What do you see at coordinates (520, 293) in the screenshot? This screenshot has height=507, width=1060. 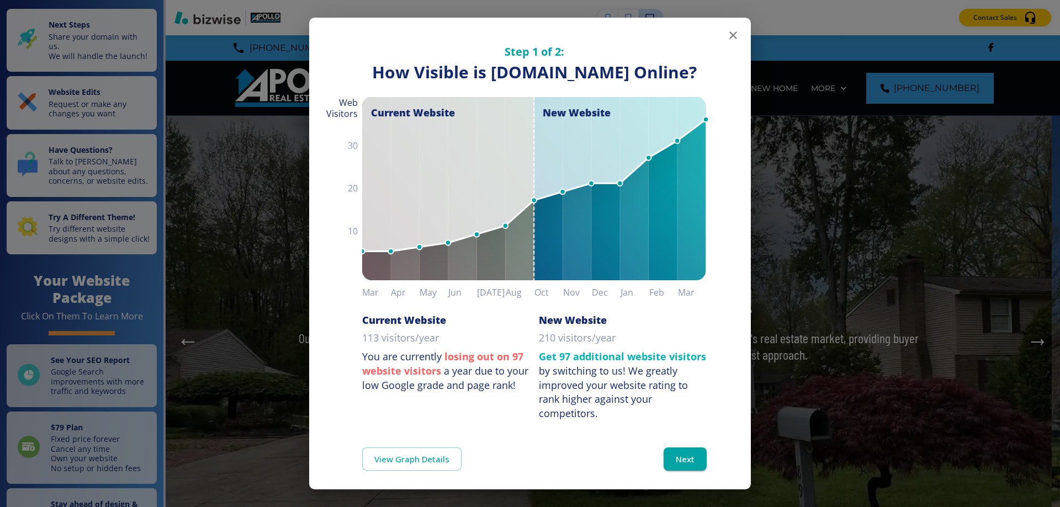 I see `h6: Aug` at bounding box center [520, 293].